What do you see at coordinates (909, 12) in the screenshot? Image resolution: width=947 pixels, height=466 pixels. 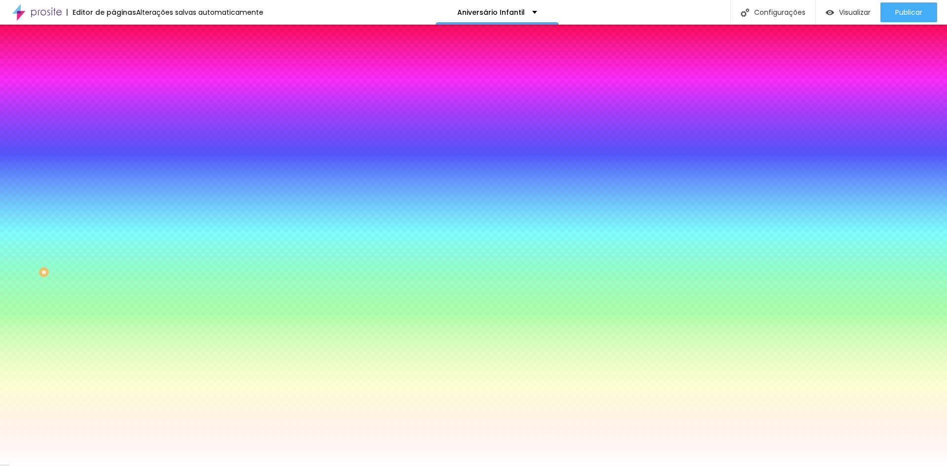 I see `font: Publicar` at bounding box center [909, 12].